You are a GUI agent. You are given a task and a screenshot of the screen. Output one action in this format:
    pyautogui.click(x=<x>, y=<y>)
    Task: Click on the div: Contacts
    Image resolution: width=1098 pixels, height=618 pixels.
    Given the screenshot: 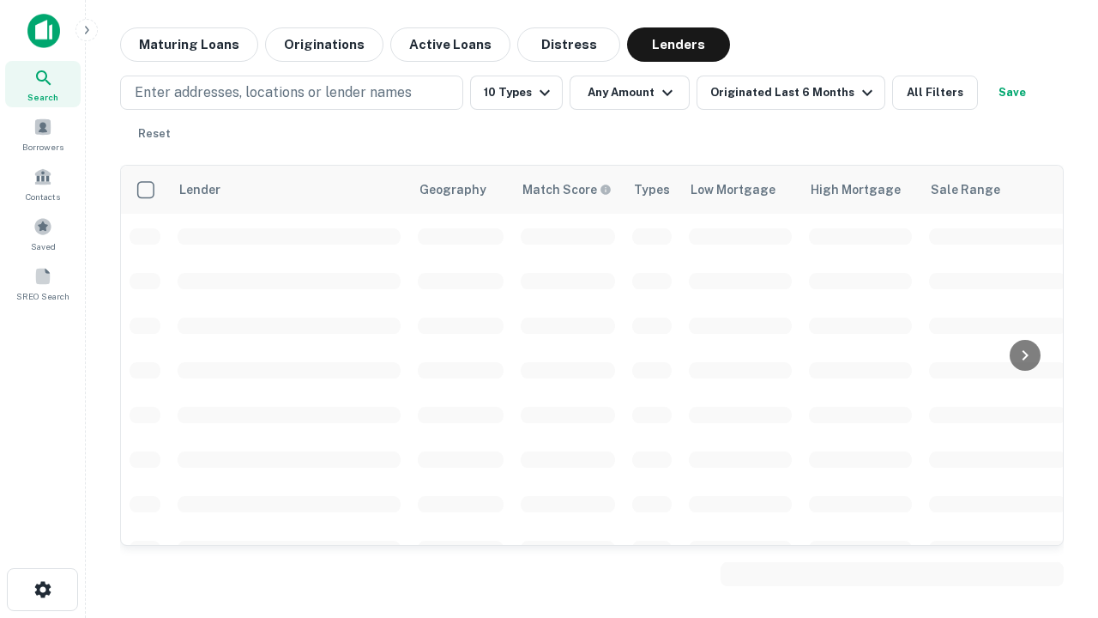 What is the action you would take?
    pyautogui.click(x=43, y=184)
    